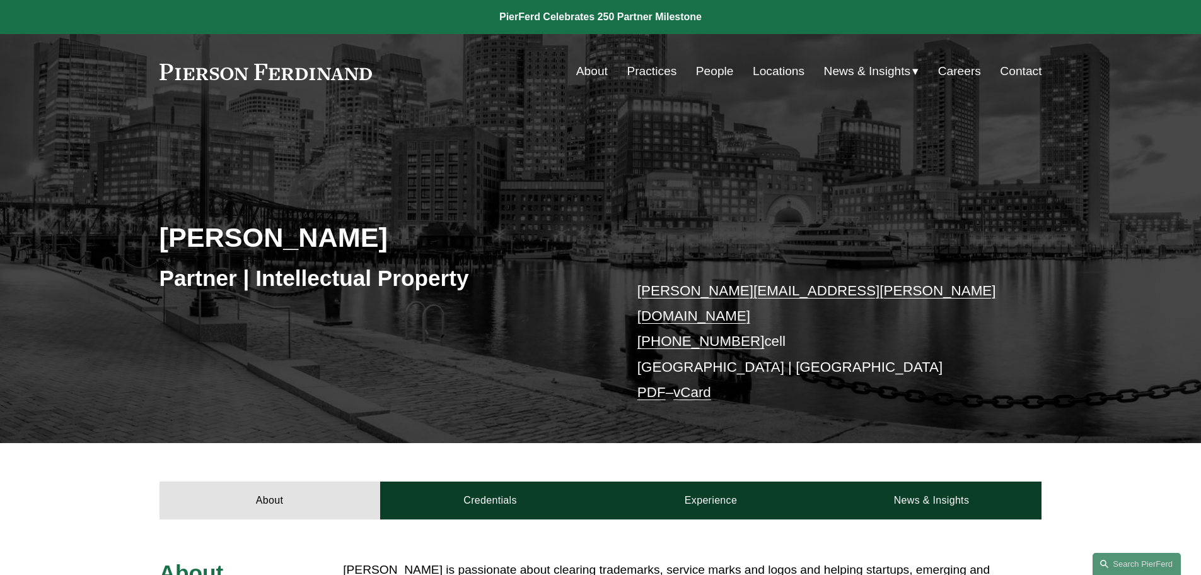 Image resolution: width=1201 pixels, height=575 pixels. Describe the element at coordinates (651, 71) in the screenshot. I see `a: Practices` at that location.